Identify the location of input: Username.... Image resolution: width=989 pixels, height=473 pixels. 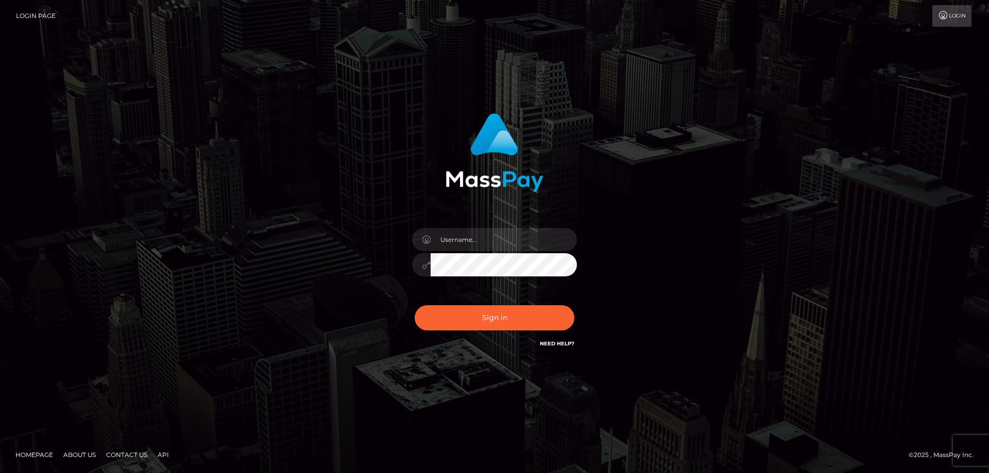
(504, 240).